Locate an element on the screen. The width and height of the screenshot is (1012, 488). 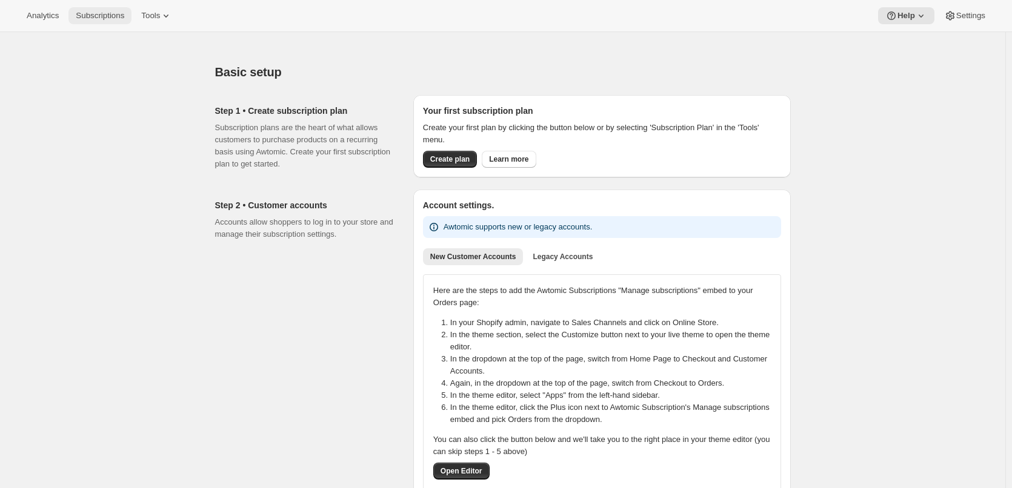
span: Legacy Accounts is located at coordinates (562, 257).